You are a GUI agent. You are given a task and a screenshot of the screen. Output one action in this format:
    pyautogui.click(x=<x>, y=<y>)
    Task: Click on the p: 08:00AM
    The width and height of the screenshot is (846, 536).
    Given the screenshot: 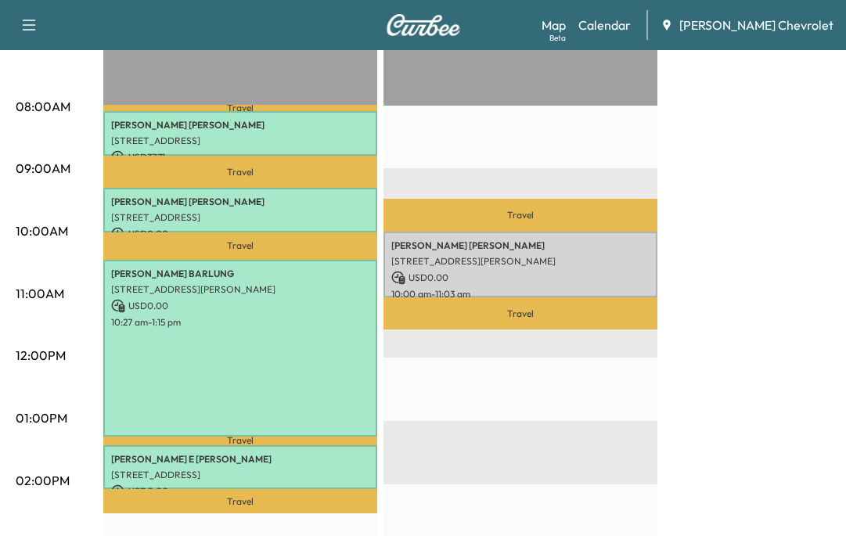 What is the action you would take?
    pyautogui.click(x=43, y=106)
    